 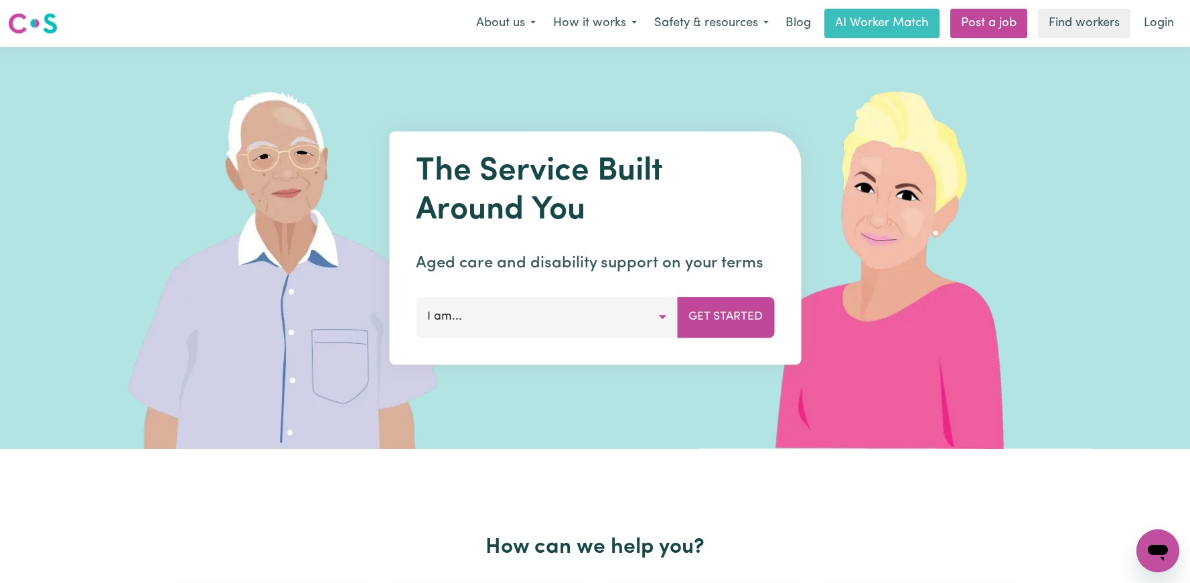 I want to click on button: Safety & resources, so click(x=711, y=23).